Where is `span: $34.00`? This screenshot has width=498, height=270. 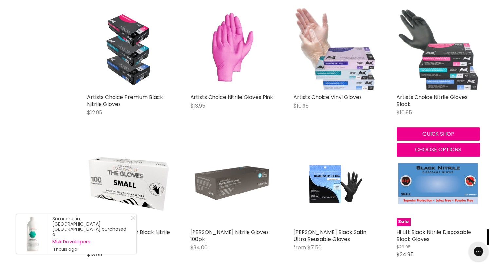 span: $34.00 is located at coordinates (199, 248).